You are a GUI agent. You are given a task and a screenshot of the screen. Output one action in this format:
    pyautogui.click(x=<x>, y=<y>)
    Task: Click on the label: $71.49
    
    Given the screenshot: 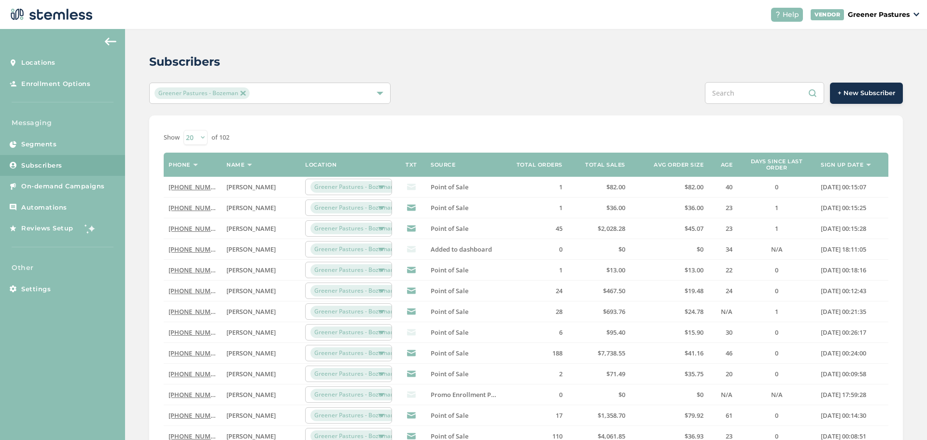 What is the action you would take?
    pyautogui.click(x=598, y=374)
    